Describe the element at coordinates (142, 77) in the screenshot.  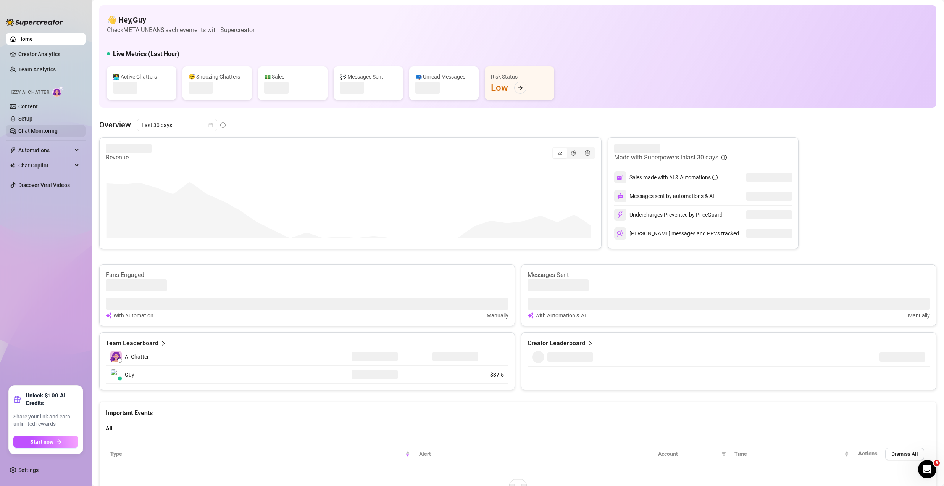
I see `div: 👩‍💻 Active Chatters` at that location.